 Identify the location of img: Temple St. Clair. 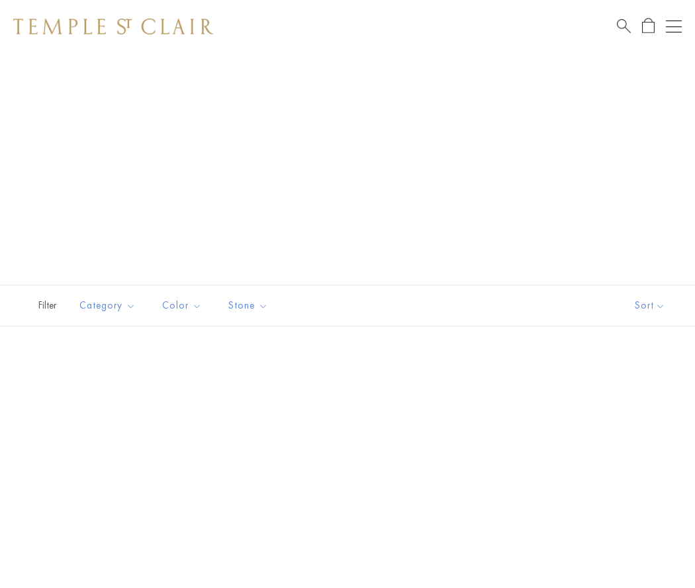
(113, 26).